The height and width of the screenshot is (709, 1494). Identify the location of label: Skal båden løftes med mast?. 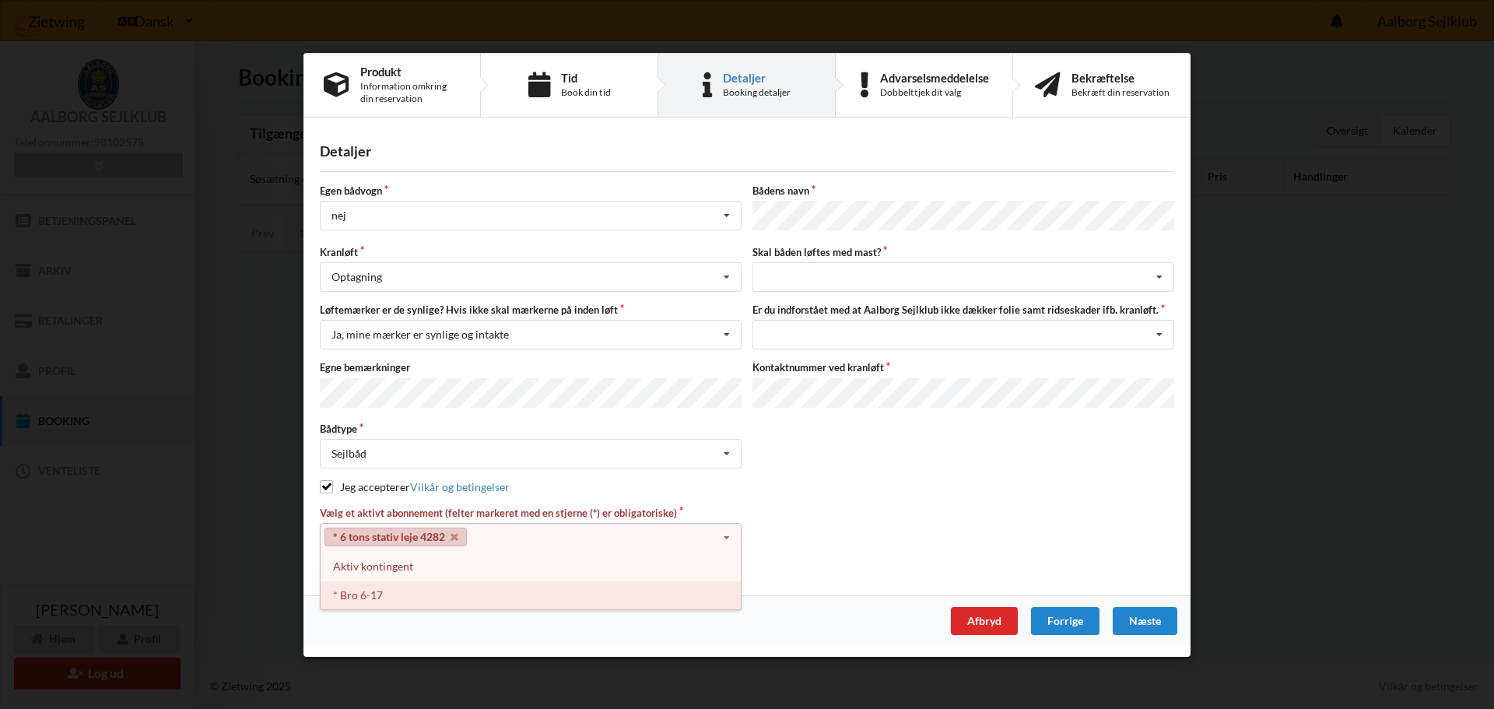
(963, 252).